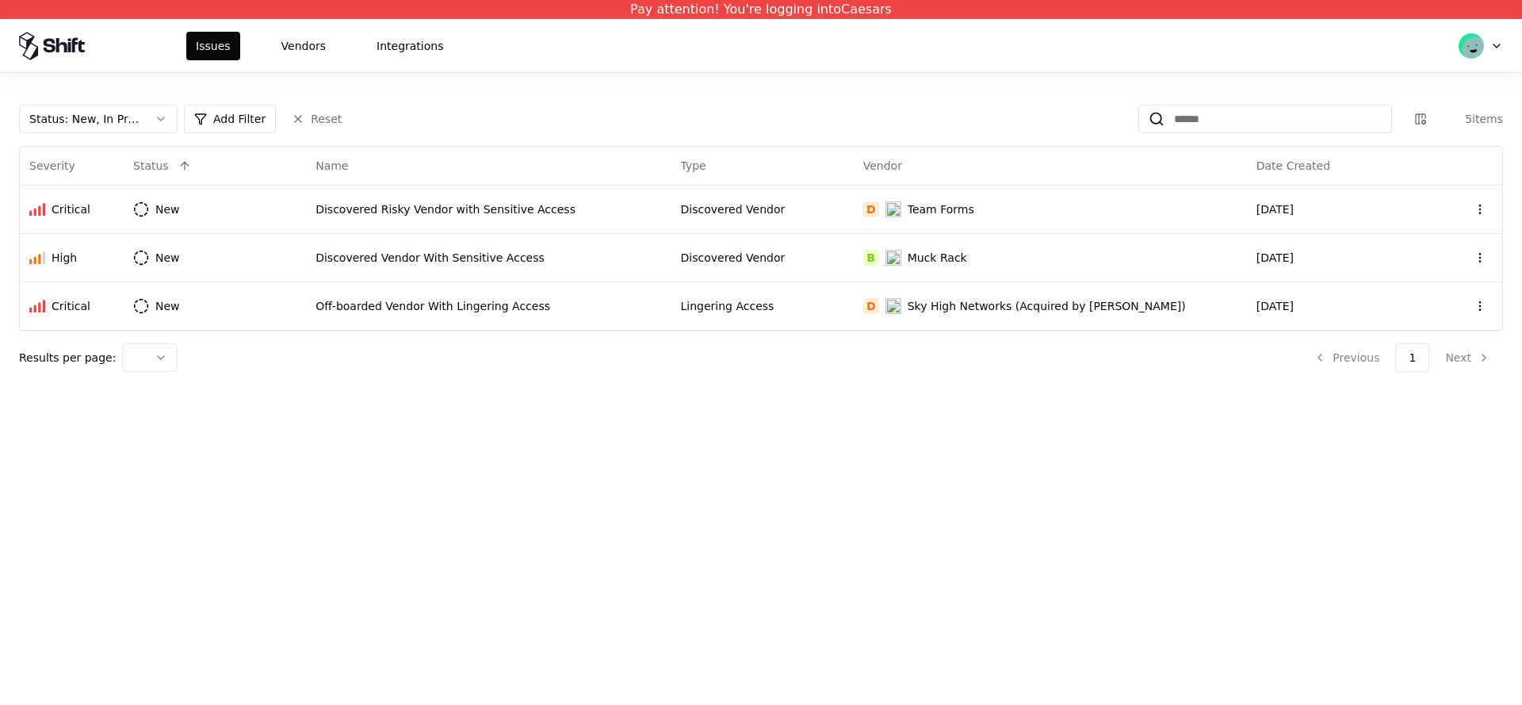  I want to click on p: Results per page:, so click(67, 358).